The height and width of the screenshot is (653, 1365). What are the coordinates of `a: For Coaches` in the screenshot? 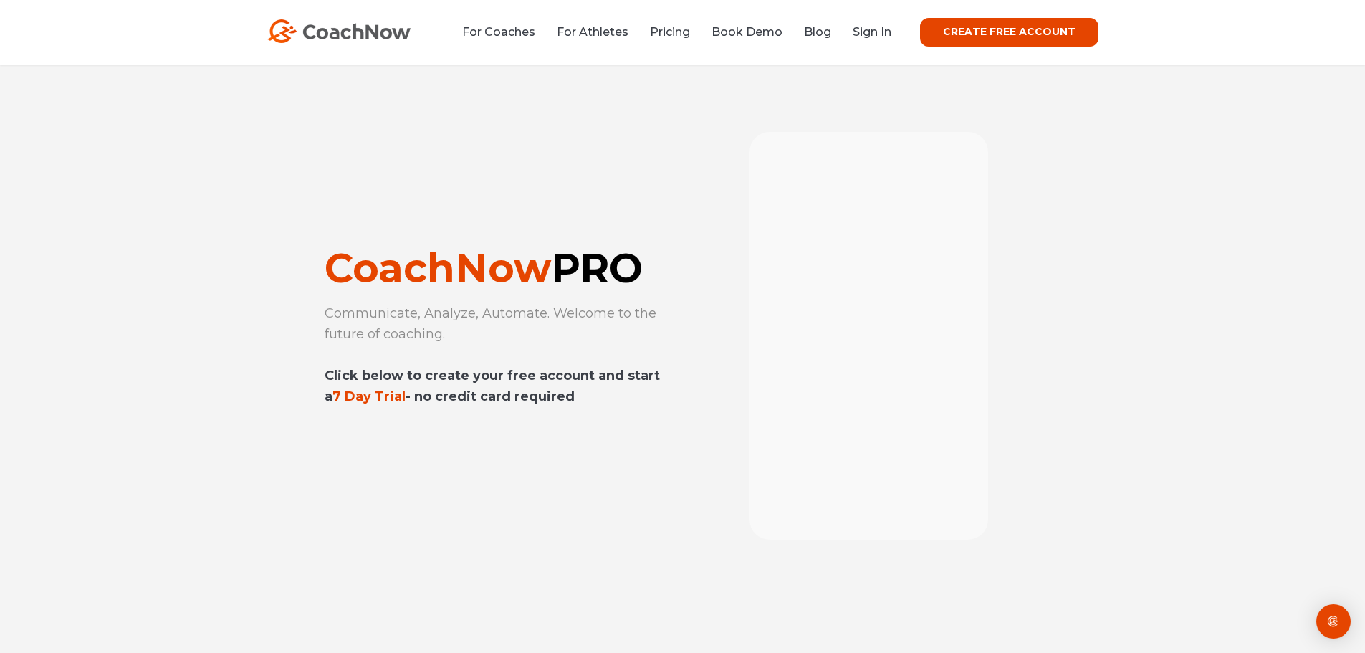 It's located at (499, 32).